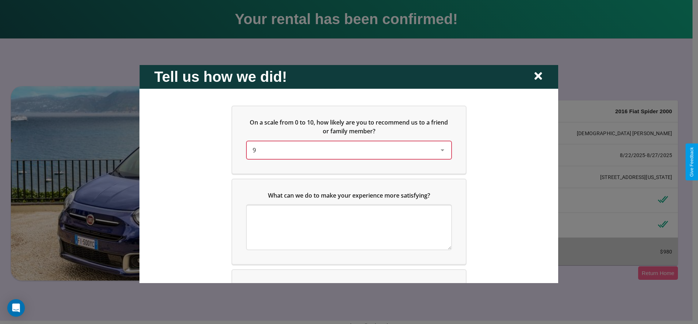 Image resolution: width=698 pixels, height=324 pixels. I want to click on span: On a scale from 0 to 10, how likely are you to recommend us to a friend or family member?, so click(350, 126).